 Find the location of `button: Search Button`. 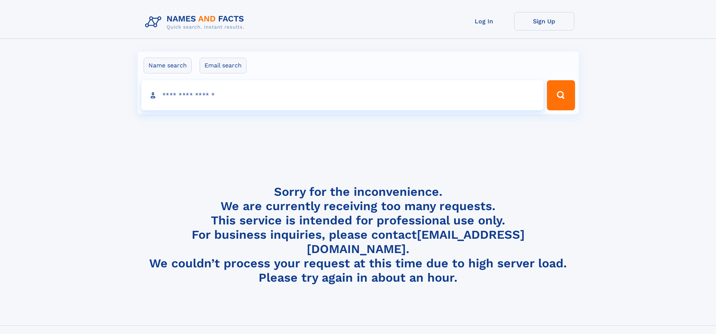

button: Search Button is located at coordinates (561, 95).